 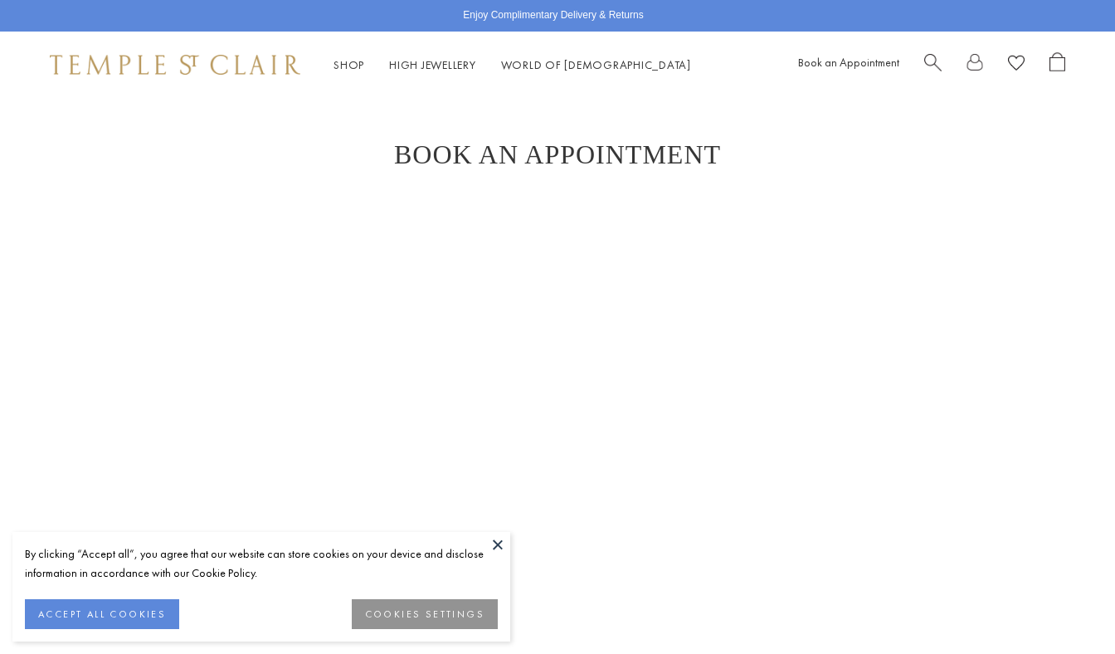 I want to click on nav: Main navigation, so click(x=512, y=65).